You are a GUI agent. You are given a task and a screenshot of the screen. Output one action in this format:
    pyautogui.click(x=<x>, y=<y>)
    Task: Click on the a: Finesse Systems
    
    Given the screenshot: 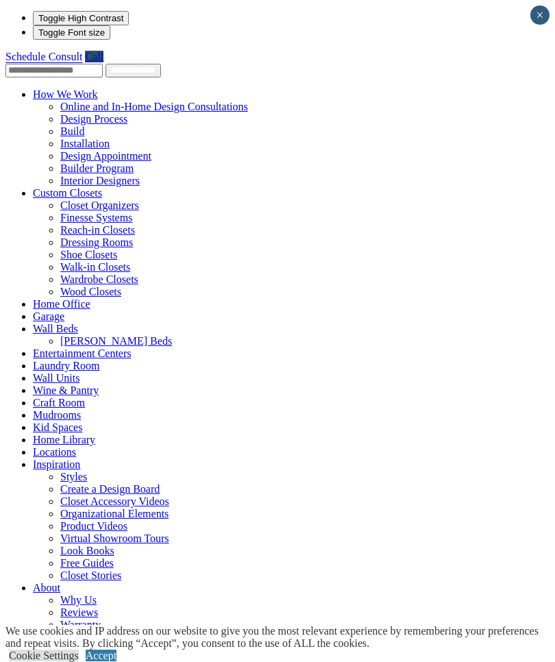 What is the action you would take?
    pyautogui.click(x=96, y=217)
    